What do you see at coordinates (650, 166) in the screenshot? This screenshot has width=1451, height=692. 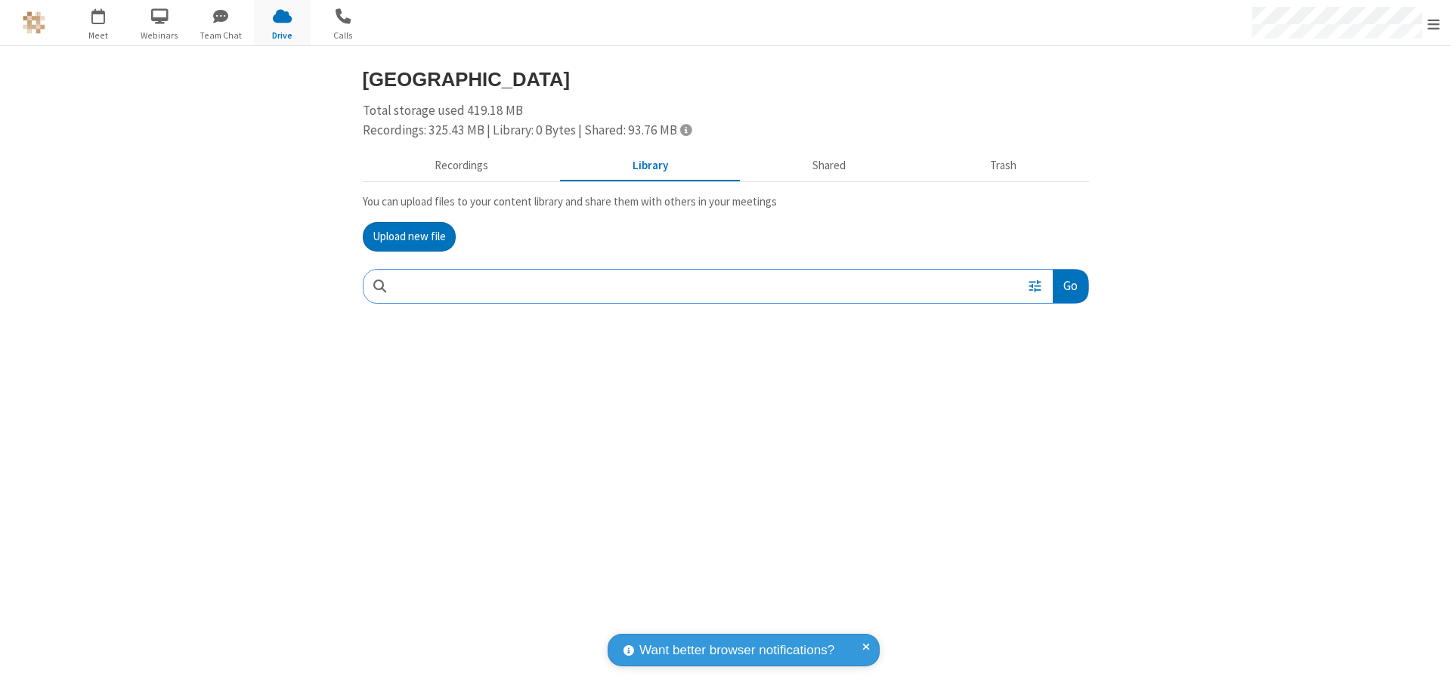 I see `button: Content library` at bounding box center [650, 166].